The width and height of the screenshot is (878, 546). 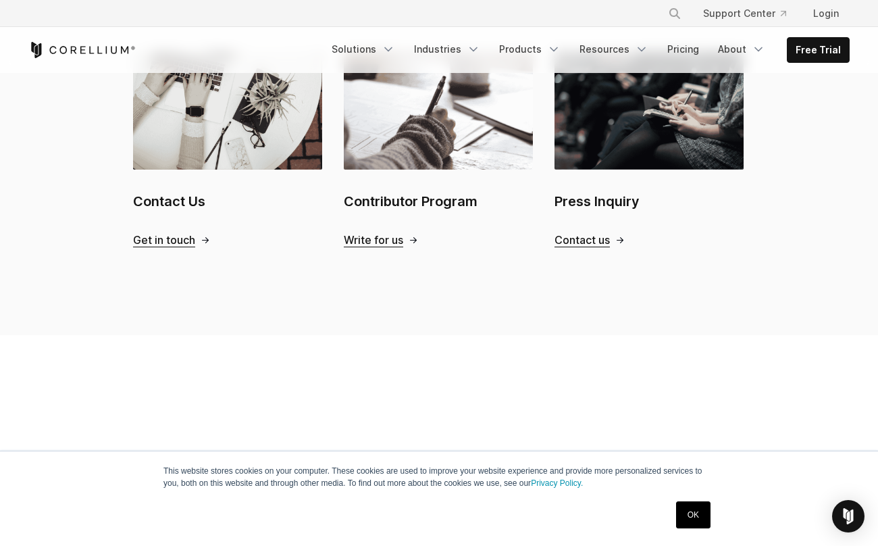 I want to click on a: Solutions, so click(x=363, y=49).